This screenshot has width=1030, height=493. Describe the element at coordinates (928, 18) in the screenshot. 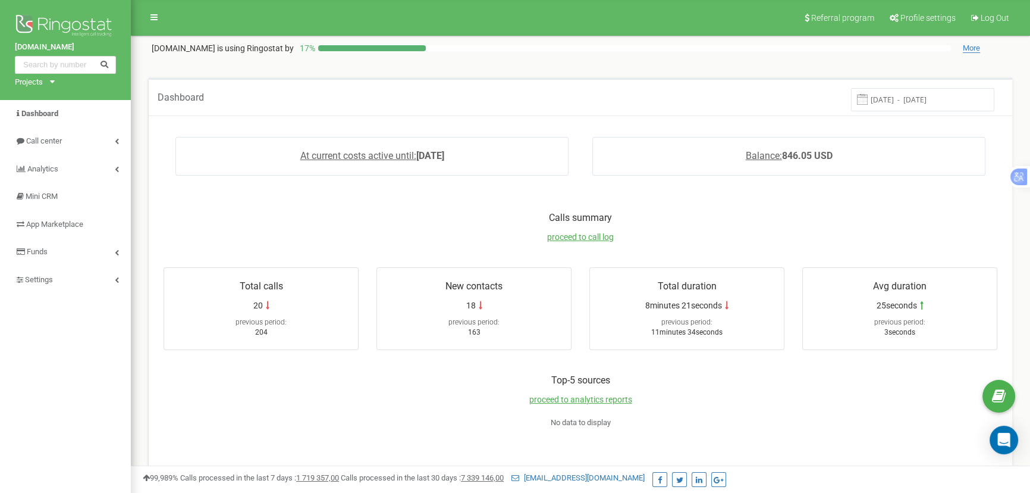

I see `span: Profile settings` at that location.